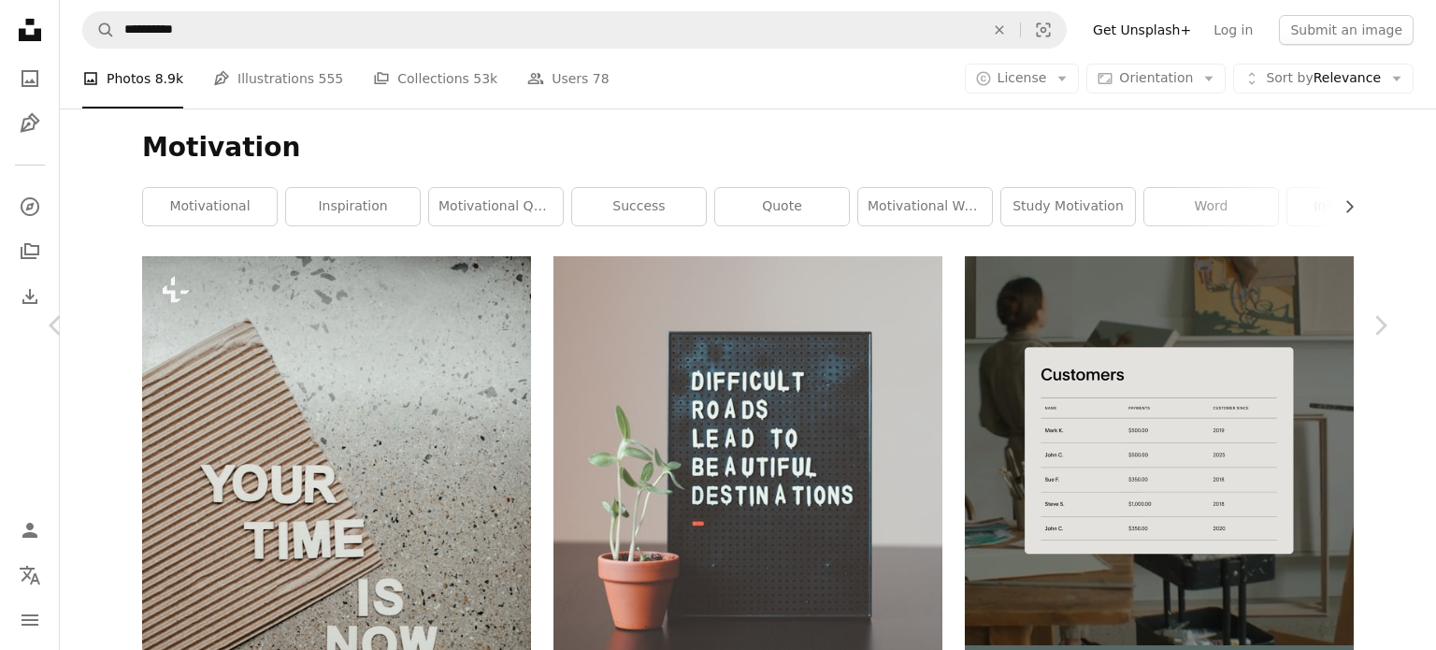 This screenshot has width=1436, height=650. What do you see at coordinates (1380, 325) in the screenshot?
I see `a: Next` at bounding box center [1380, 325].